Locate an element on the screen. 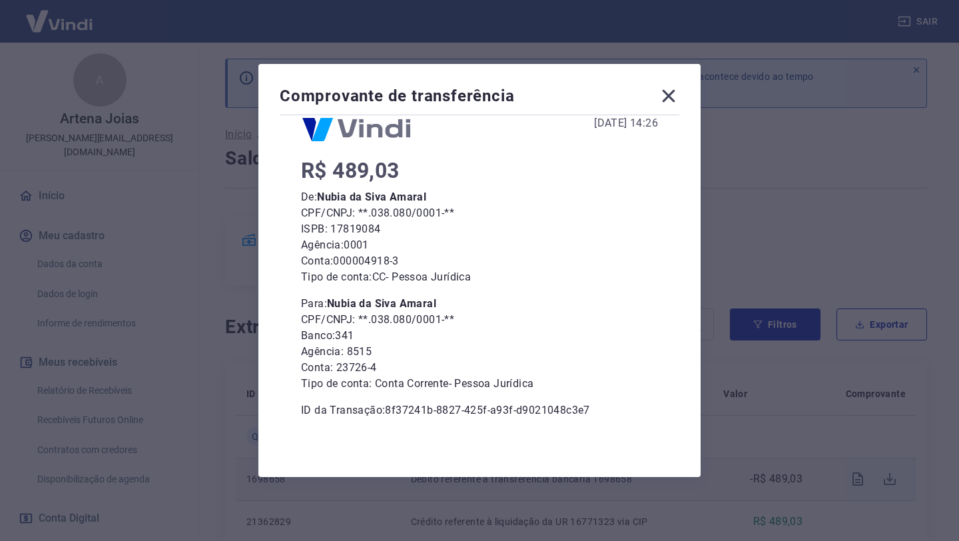 This screenshot has width=959, height=541. p: Para: is located at coordinates (479, 304).